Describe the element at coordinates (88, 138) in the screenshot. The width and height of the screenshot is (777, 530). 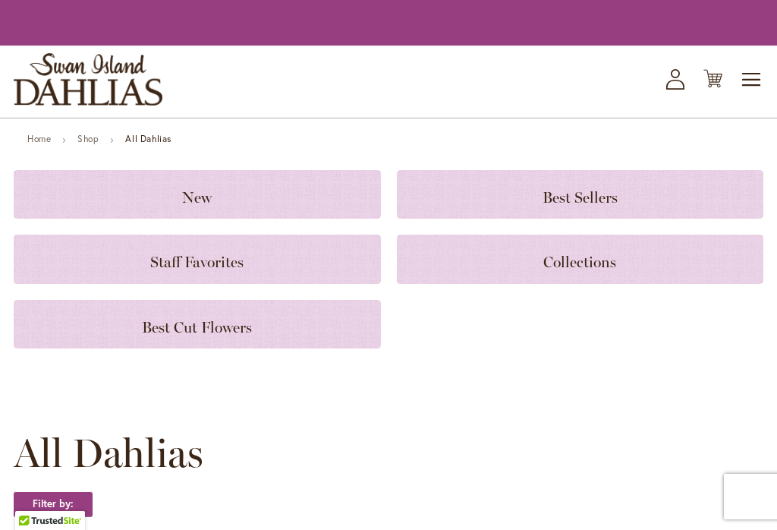
I see `a: Shop` at that location.